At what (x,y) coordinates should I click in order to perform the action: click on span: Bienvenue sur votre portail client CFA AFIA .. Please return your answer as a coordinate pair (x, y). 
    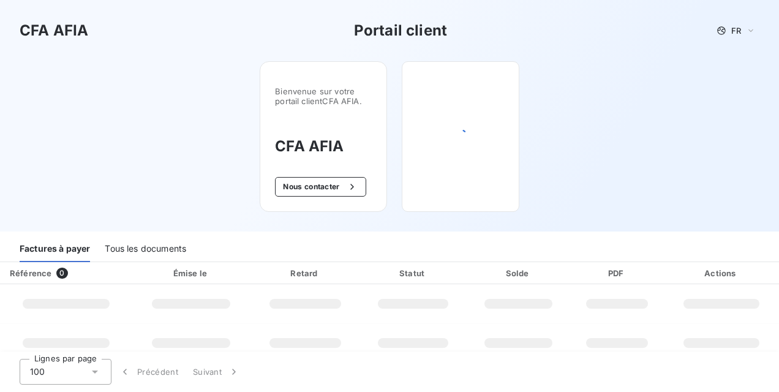
    Looking at the image, I should click on (323, 96).